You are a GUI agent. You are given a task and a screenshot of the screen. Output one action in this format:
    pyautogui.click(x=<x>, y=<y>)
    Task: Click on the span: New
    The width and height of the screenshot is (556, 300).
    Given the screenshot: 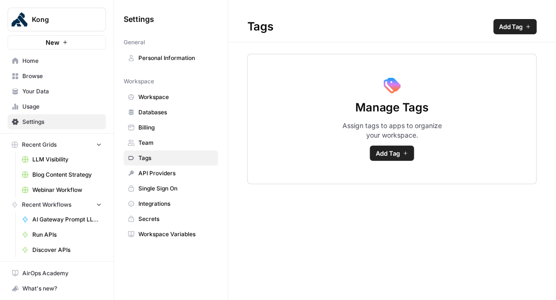 What is the action you would take?
    pyautogui.click(x=52, y=42)
    